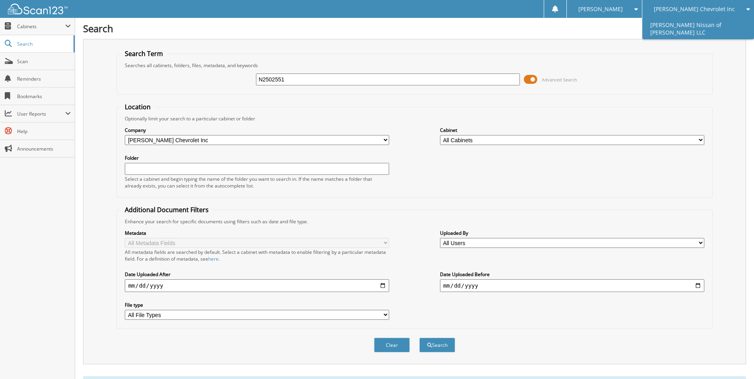 The width and height of the screenshot is (754, 379). I want to click on legend: Additional Document Filters, so click(167, 210).